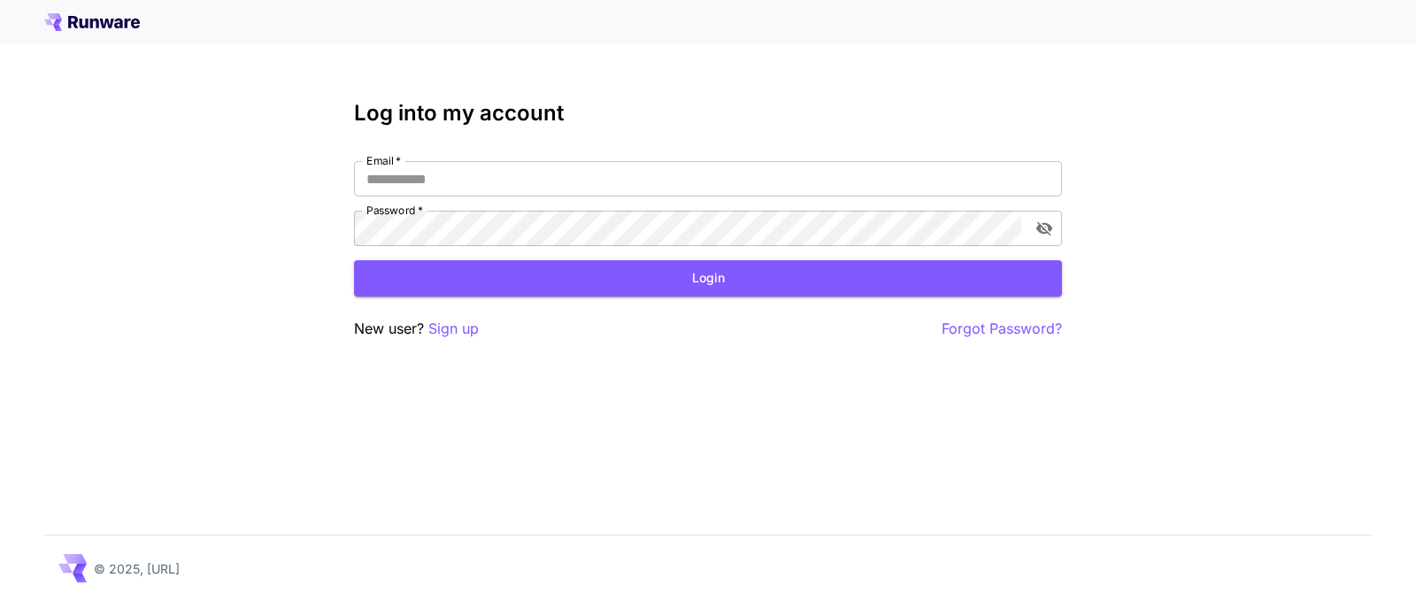 The height and width of the screenshot is (601, 1416). What do you see at coordinates (1002, 328) in the screenshot?
I see `p: Forgot Password?` at bounding box center [1002, 328].